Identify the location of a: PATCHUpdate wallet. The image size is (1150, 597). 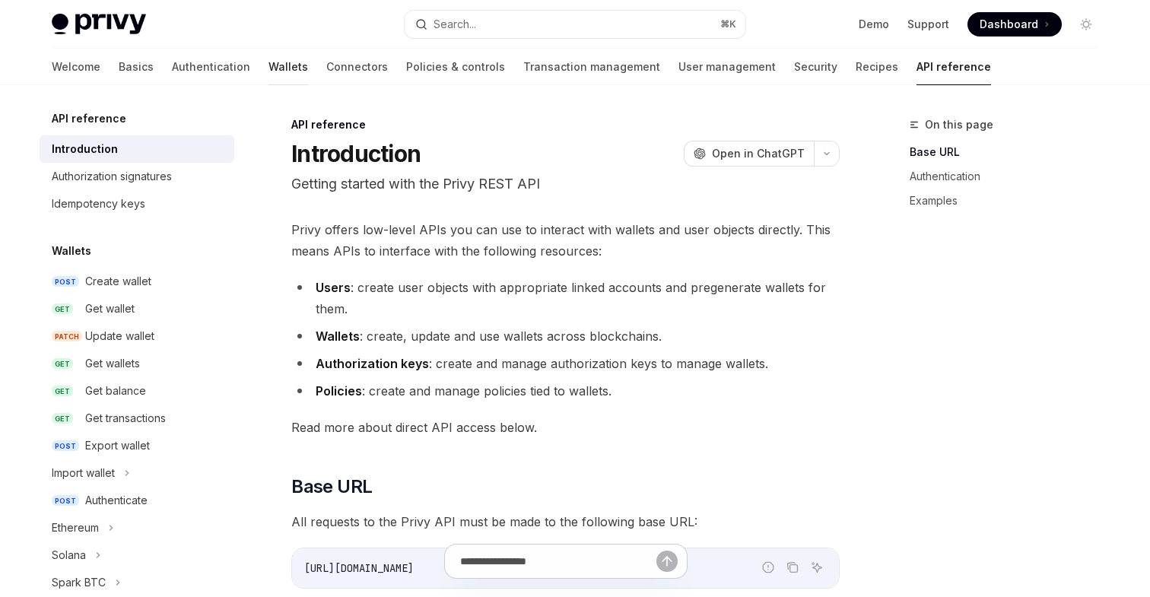
(137, 336).